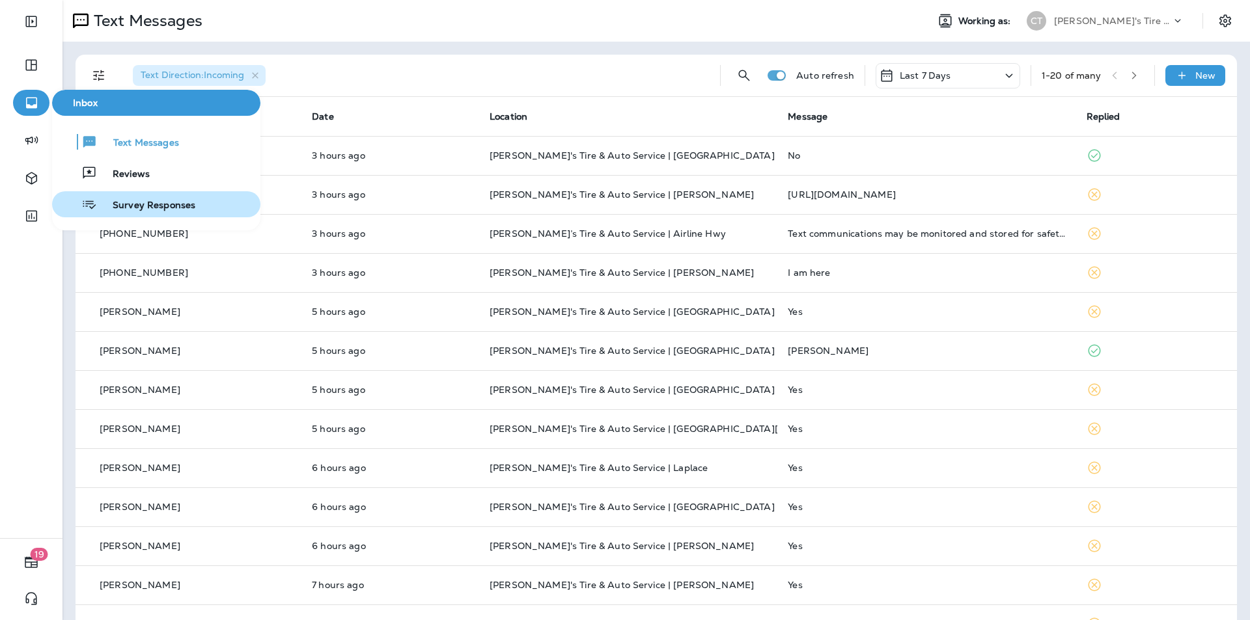 The height and width of the screenshot is (620, 1250). I want to click on p: Sep 22, 2025 10:54 AM, so click(390, 429).